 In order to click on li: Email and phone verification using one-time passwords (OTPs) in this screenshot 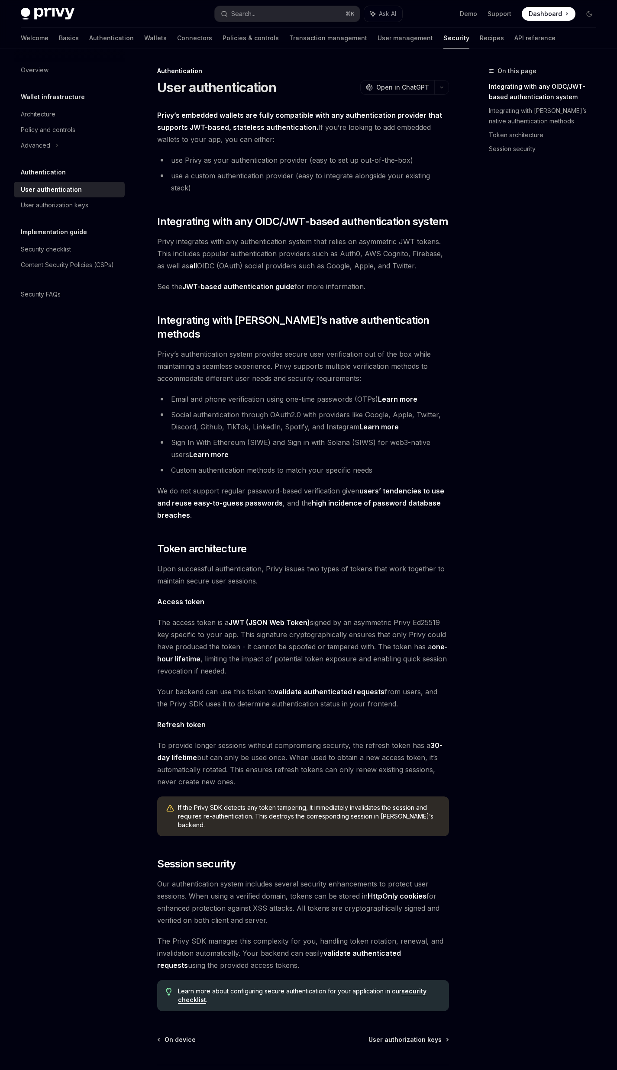, I will do `click(303, 399)`.